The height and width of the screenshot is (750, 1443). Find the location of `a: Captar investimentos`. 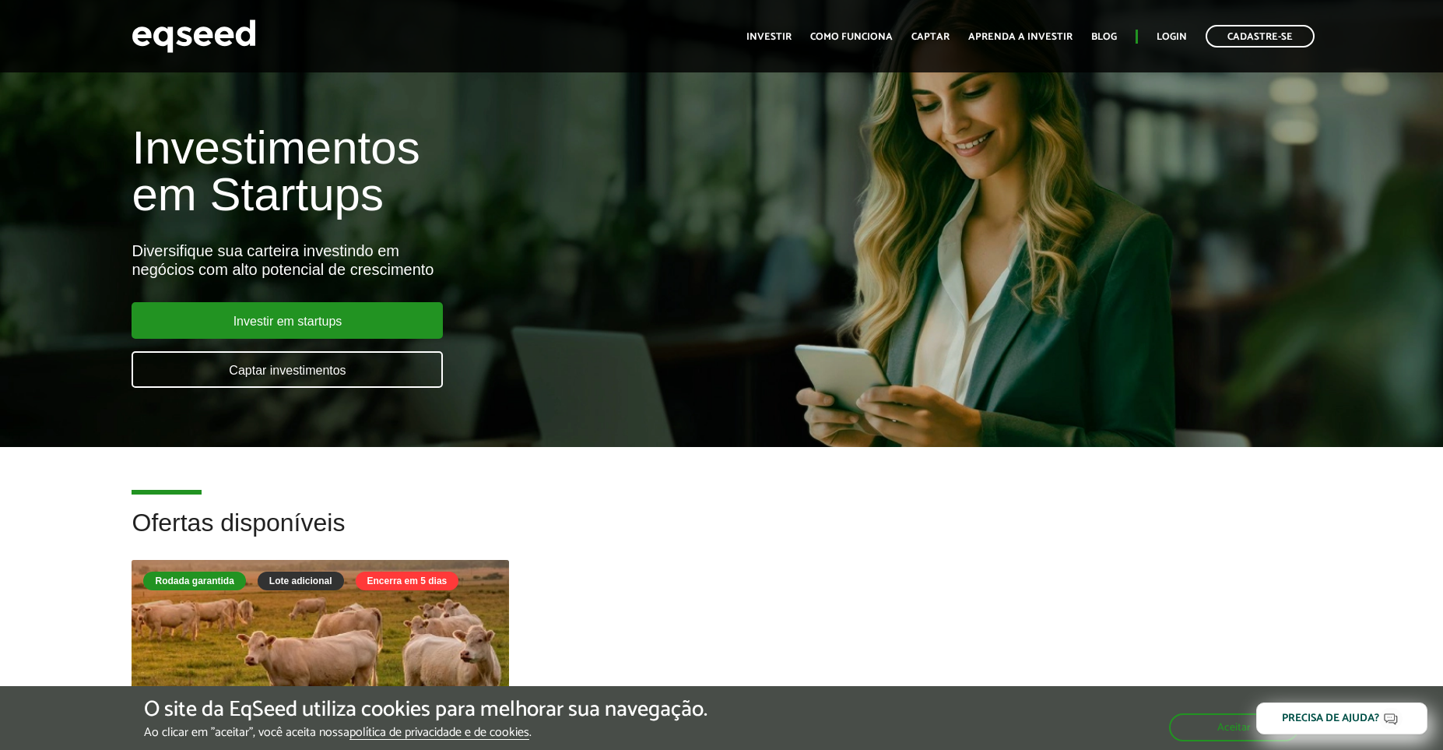

a: Captar investimentos is located at coordinates (287, 369).